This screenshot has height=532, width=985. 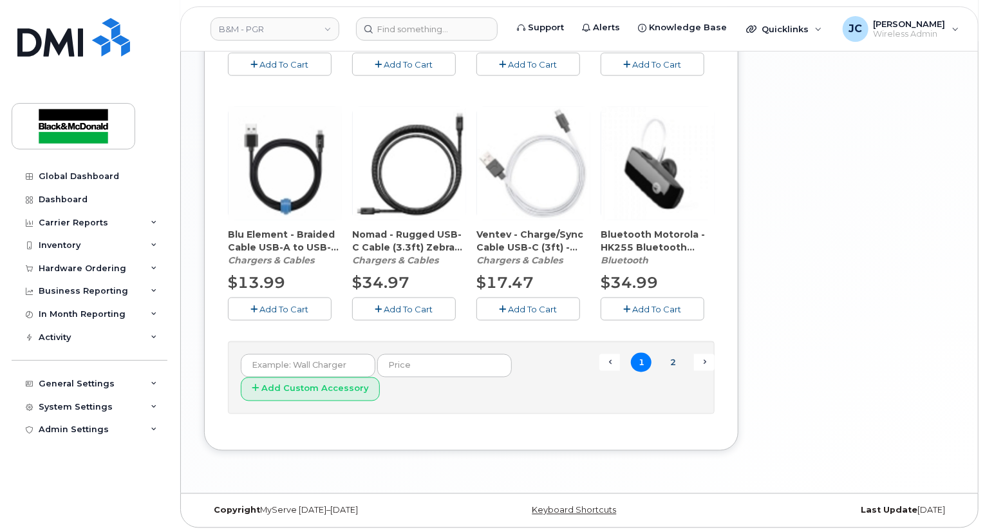 What do you see at coordinates (600, 28) in the screenshot?
I see `a: Alerts` at bounding box center [600, 28].